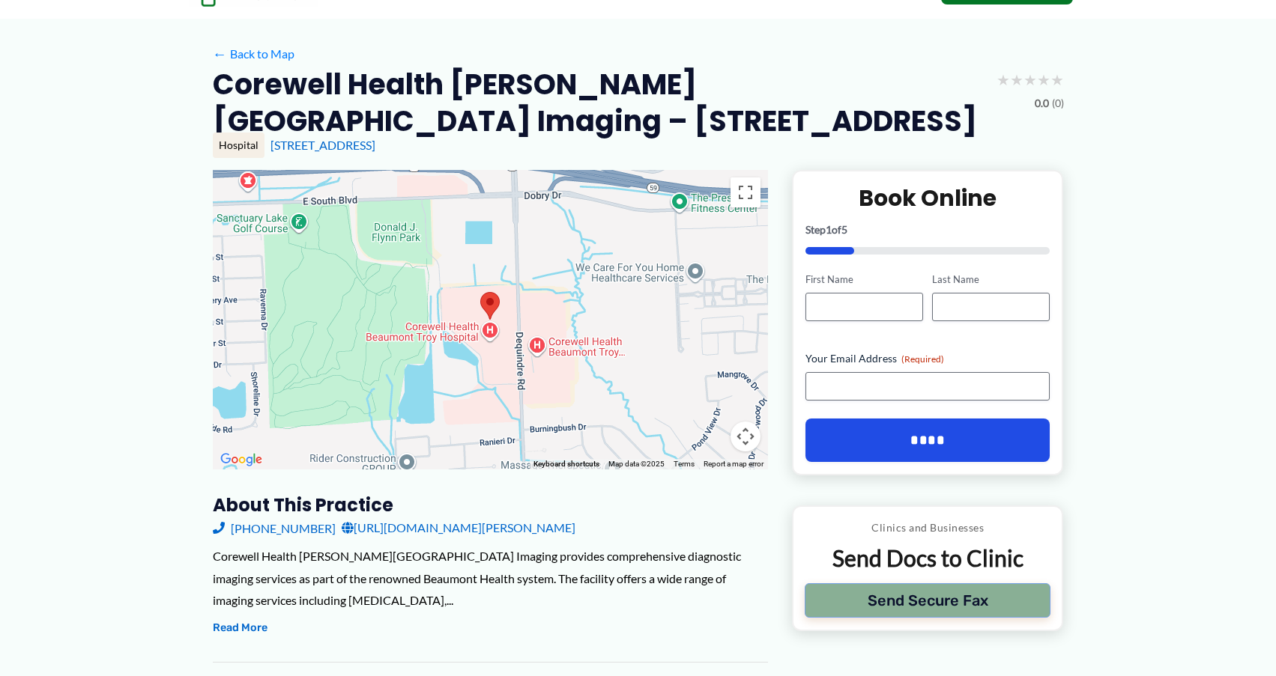 The image size is (1276, 676). Describe the element at coordinates (636, 464) in the screenshot. I see `span: Map data ©2025` at that location.